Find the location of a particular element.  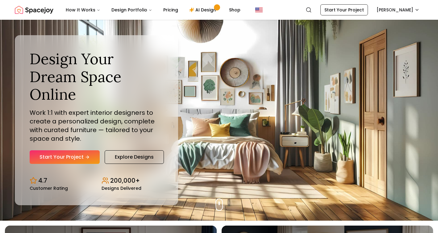

nav: Main is located at coordinates (153, 10).